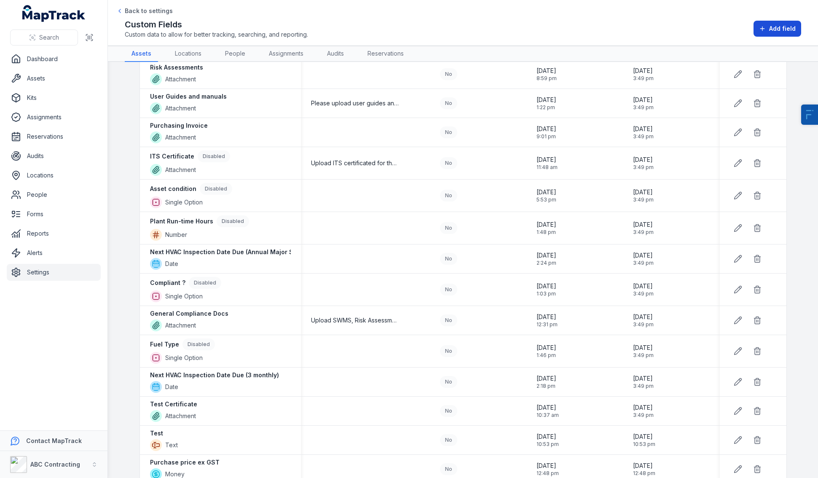 Image resolution: width=818 pixels, height=478 pixels. I want to click on time: 03/07/2025, 10:37:50 am, so click(547, 411).